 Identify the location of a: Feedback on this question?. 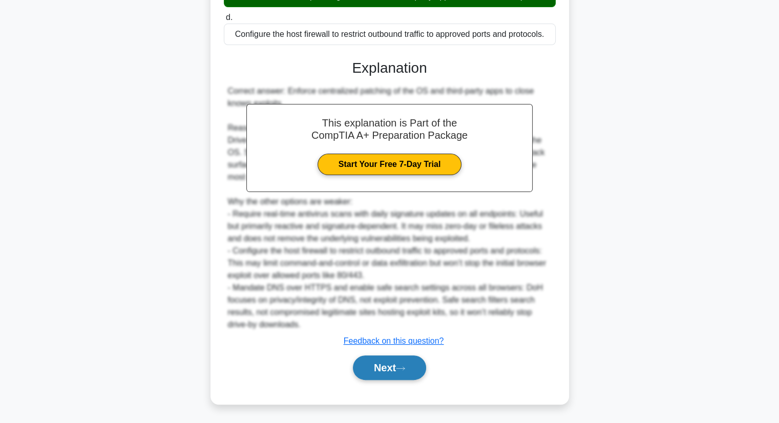
(394, 340).